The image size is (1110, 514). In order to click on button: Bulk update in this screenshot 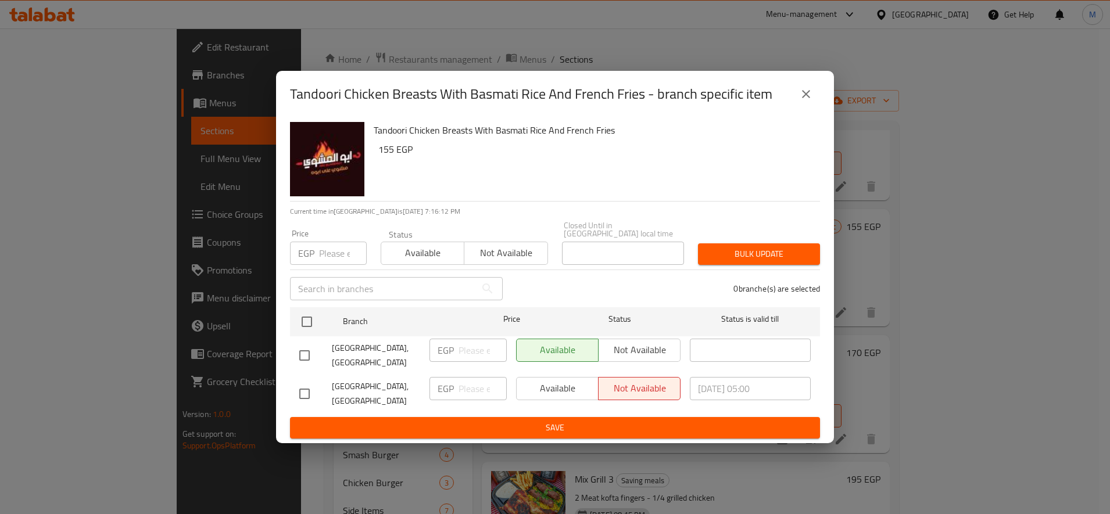, I will do `click(759, 254)`.